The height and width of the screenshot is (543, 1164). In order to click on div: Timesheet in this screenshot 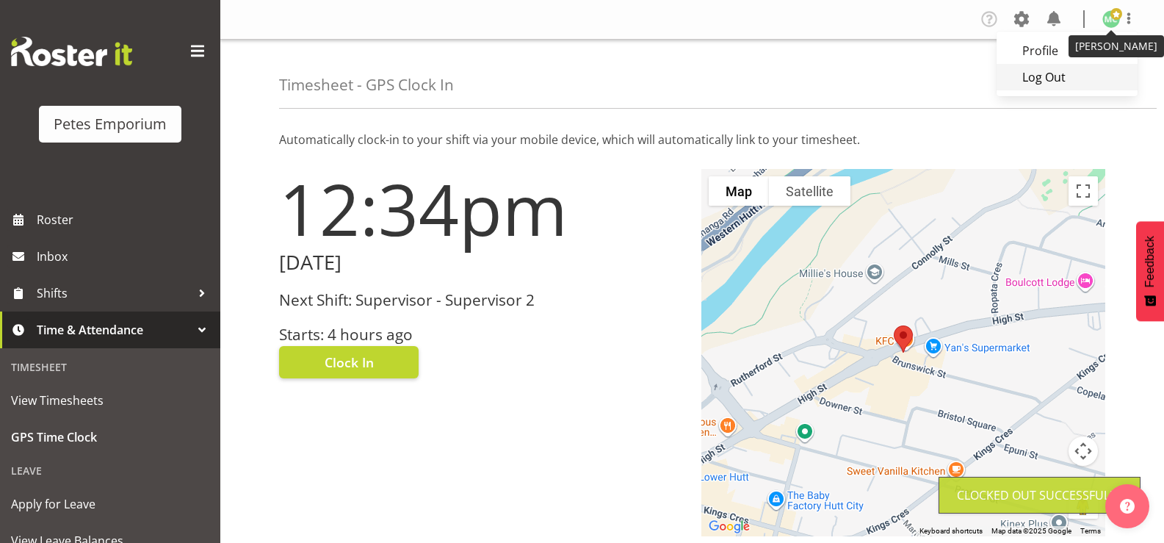, I will do `click(110, 367)`.